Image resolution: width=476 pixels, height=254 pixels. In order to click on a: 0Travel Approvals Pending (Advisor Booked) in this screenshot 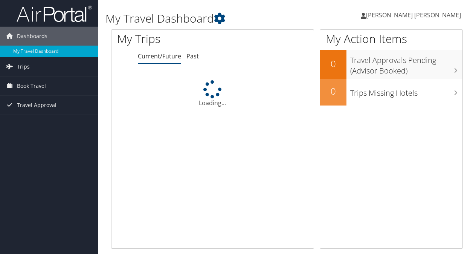, I will do `click(391, 64)`.